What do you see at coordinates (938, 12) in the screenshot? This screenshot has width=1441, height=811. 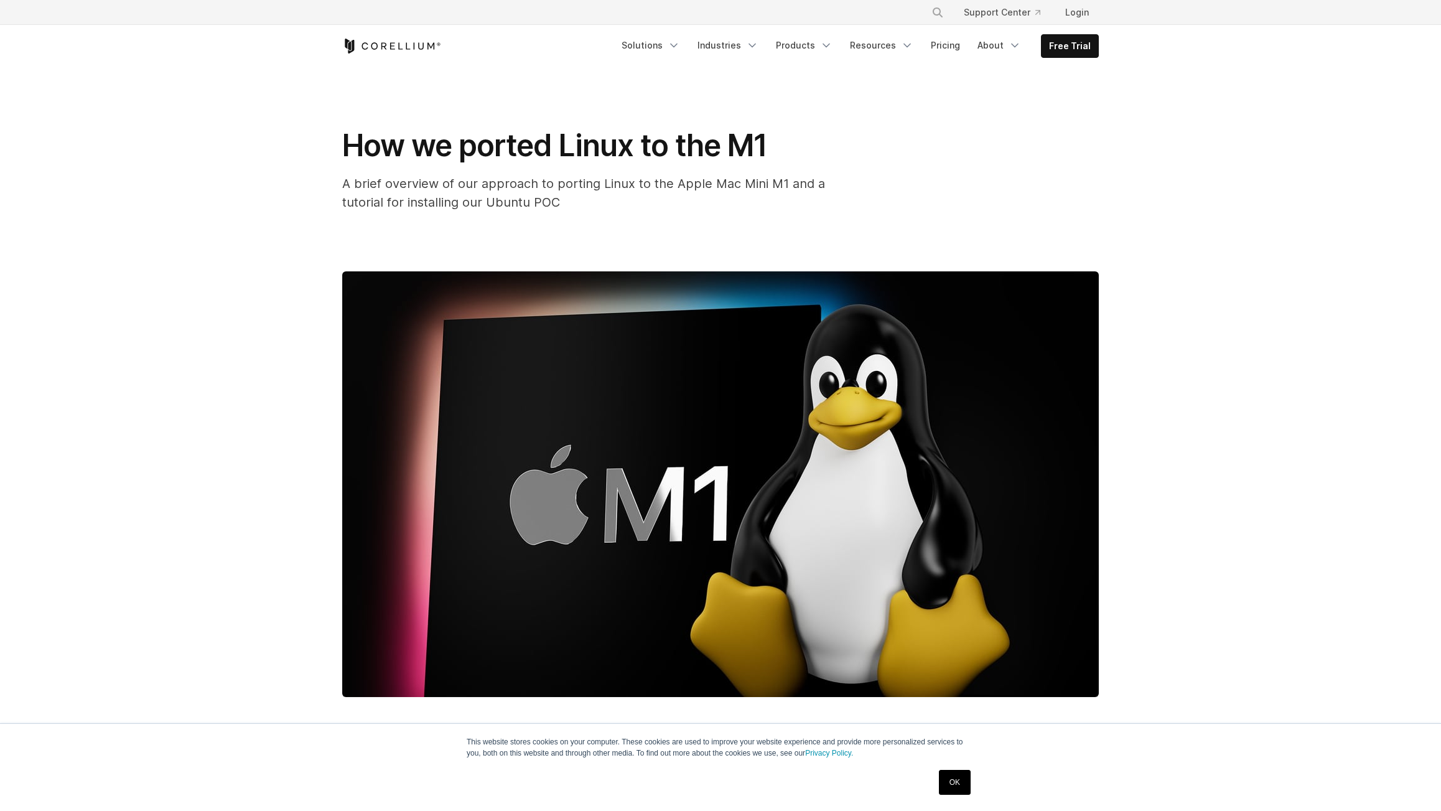 I see `button: Search` at bounding box center [938, 12].